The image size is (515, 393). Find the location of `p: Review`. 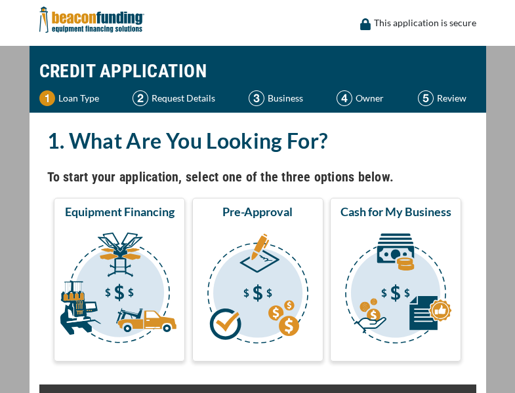

p: Review is located at coordinates (451, 98).